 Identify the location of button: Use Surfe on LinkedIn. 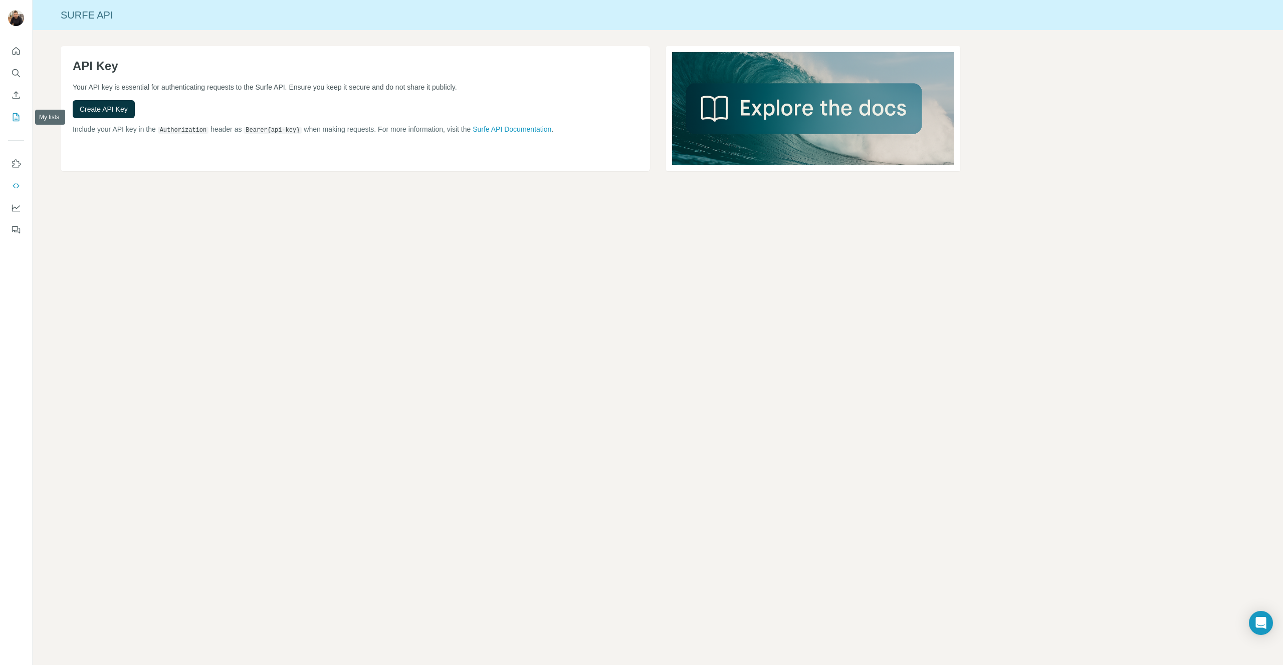
(16, 164).